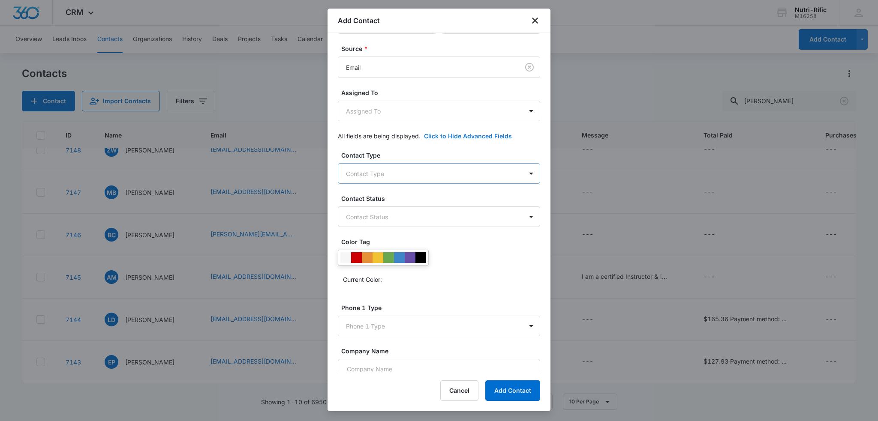 Image resolution: width=878 pixels, height=421 pixels. Describe the element at coordinates (442, 93) in the screenshot. I see `label: Assigned To` at that location.